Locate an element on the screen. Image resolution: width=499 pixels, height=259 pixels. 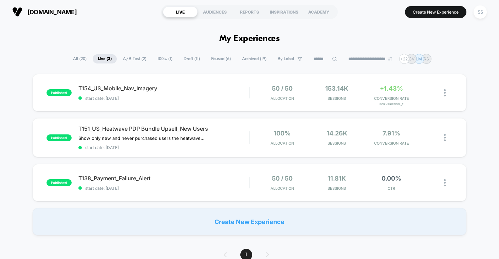
div: + 22 is located at coordinates (404, 59).